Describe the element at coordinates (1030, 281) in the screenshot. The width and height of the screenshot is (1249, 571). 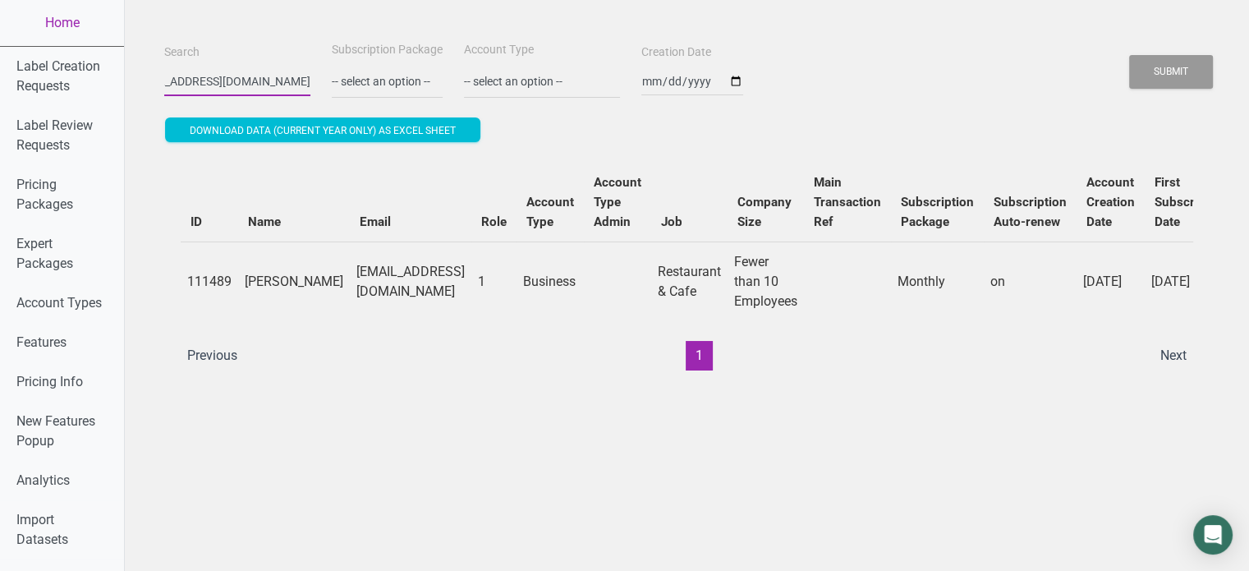
I see `td: on` at that location.